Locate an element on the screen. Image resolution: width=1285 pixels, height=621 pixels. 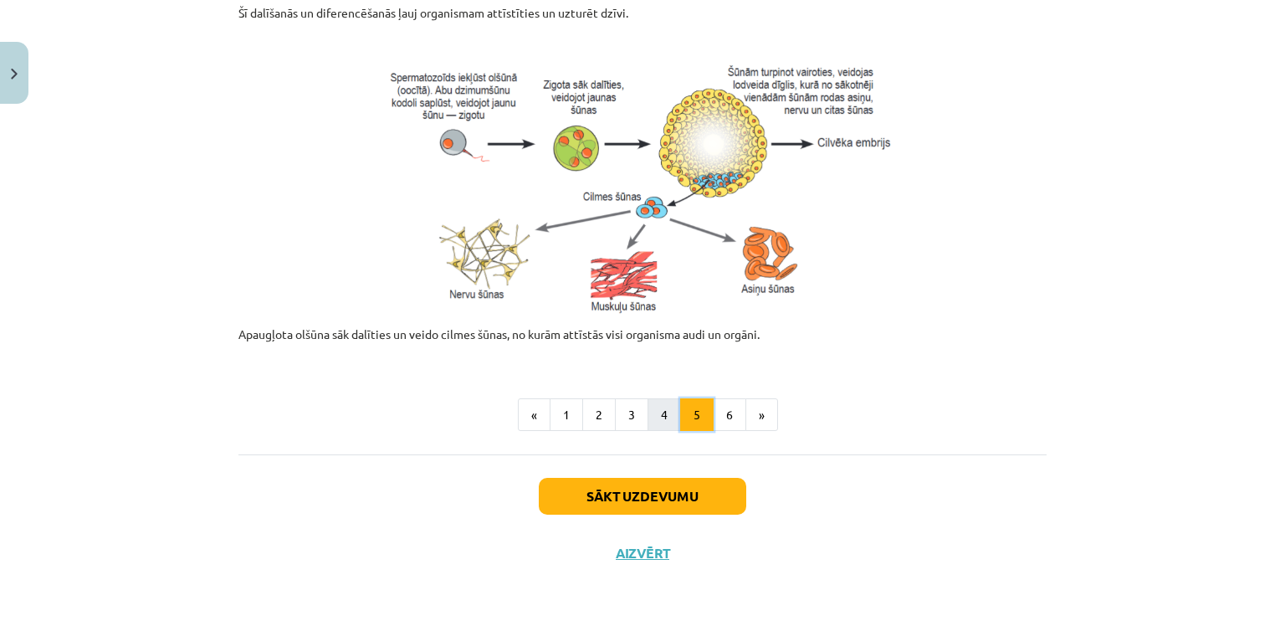
button: 2 is located at coordinates (599, 415).